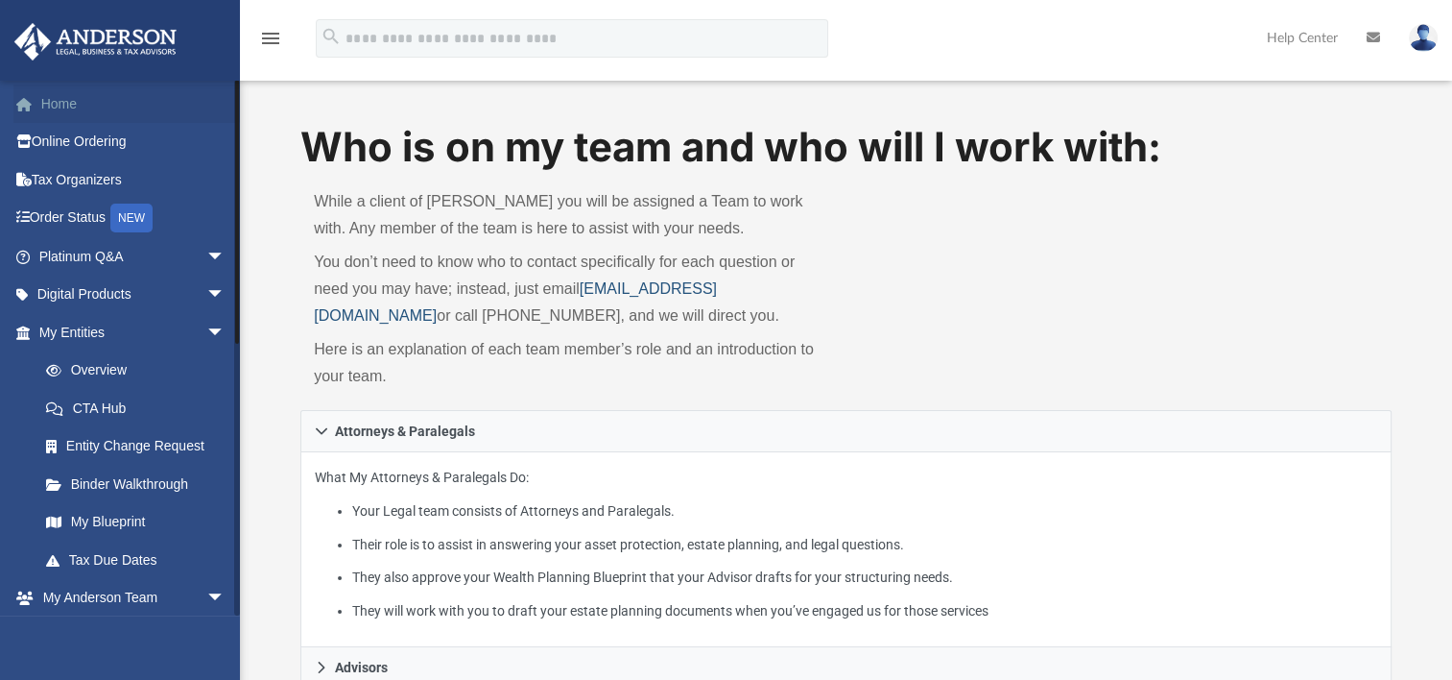 This screenshot has height=680, width=1452. Describe the element at coordinates (331, 36) in the screenshot. I see `i: search` at that location.